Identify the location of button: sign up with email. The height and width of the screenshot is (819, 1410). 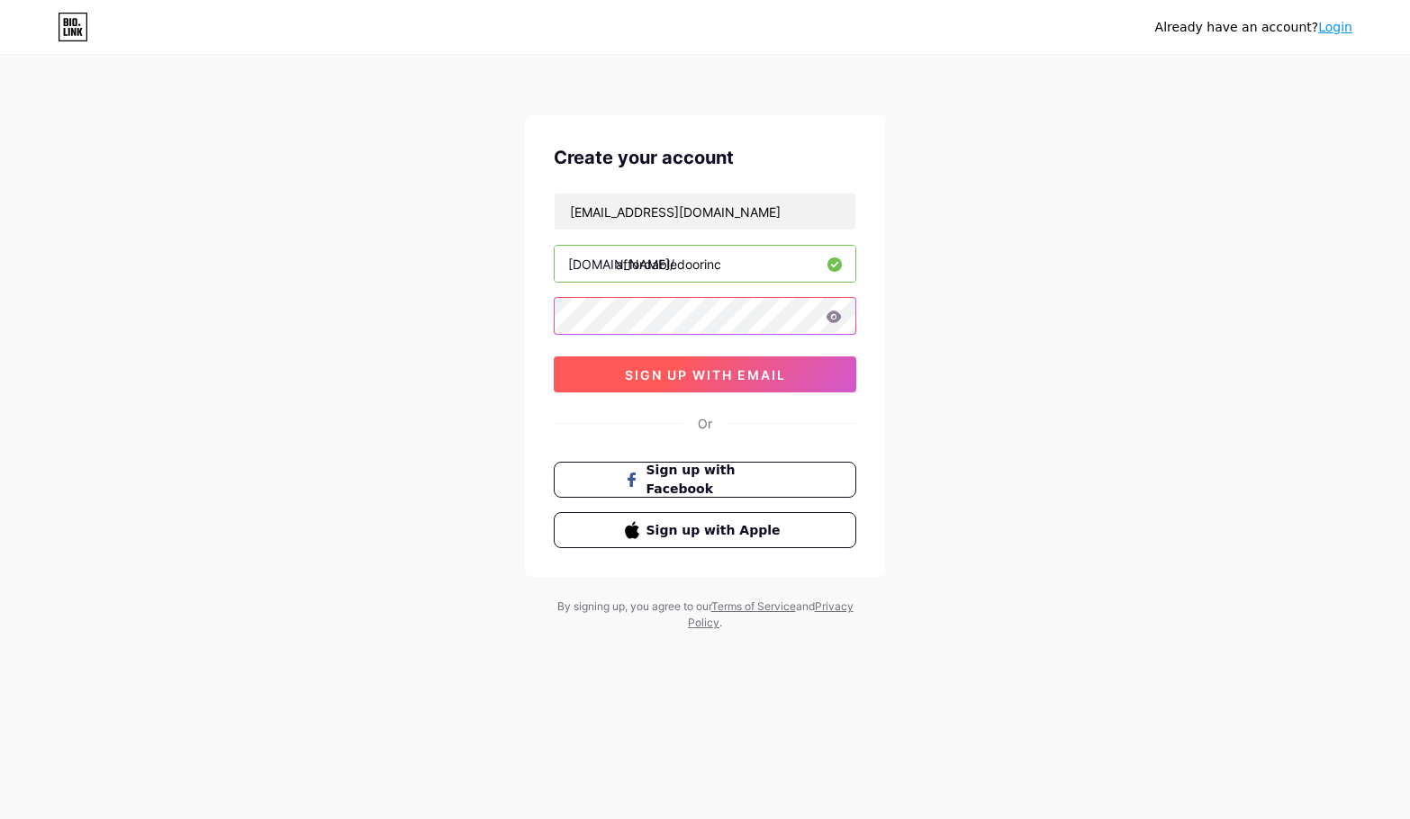
(705, 375).